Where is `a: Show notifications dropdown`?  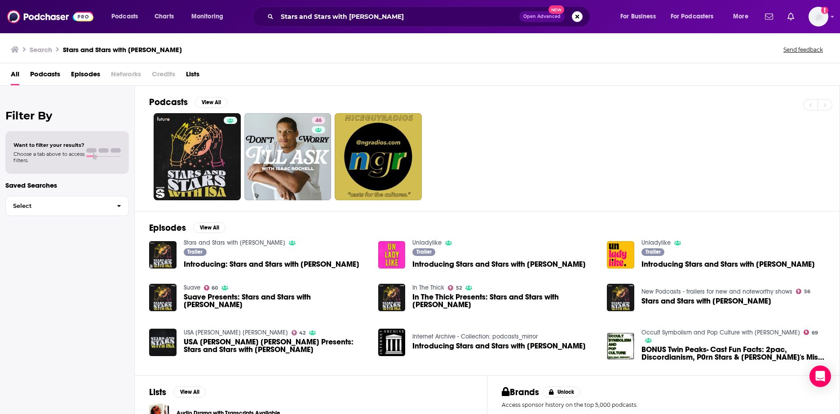 a: Show notifications dropdown is located at coordinates (769, 17).